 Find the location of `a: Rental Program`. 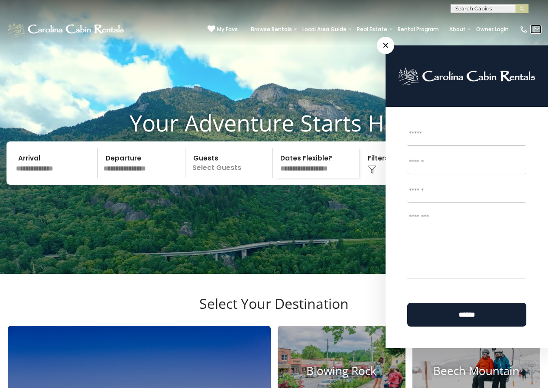

a: Rental Program is located at coordinates (418, 29).